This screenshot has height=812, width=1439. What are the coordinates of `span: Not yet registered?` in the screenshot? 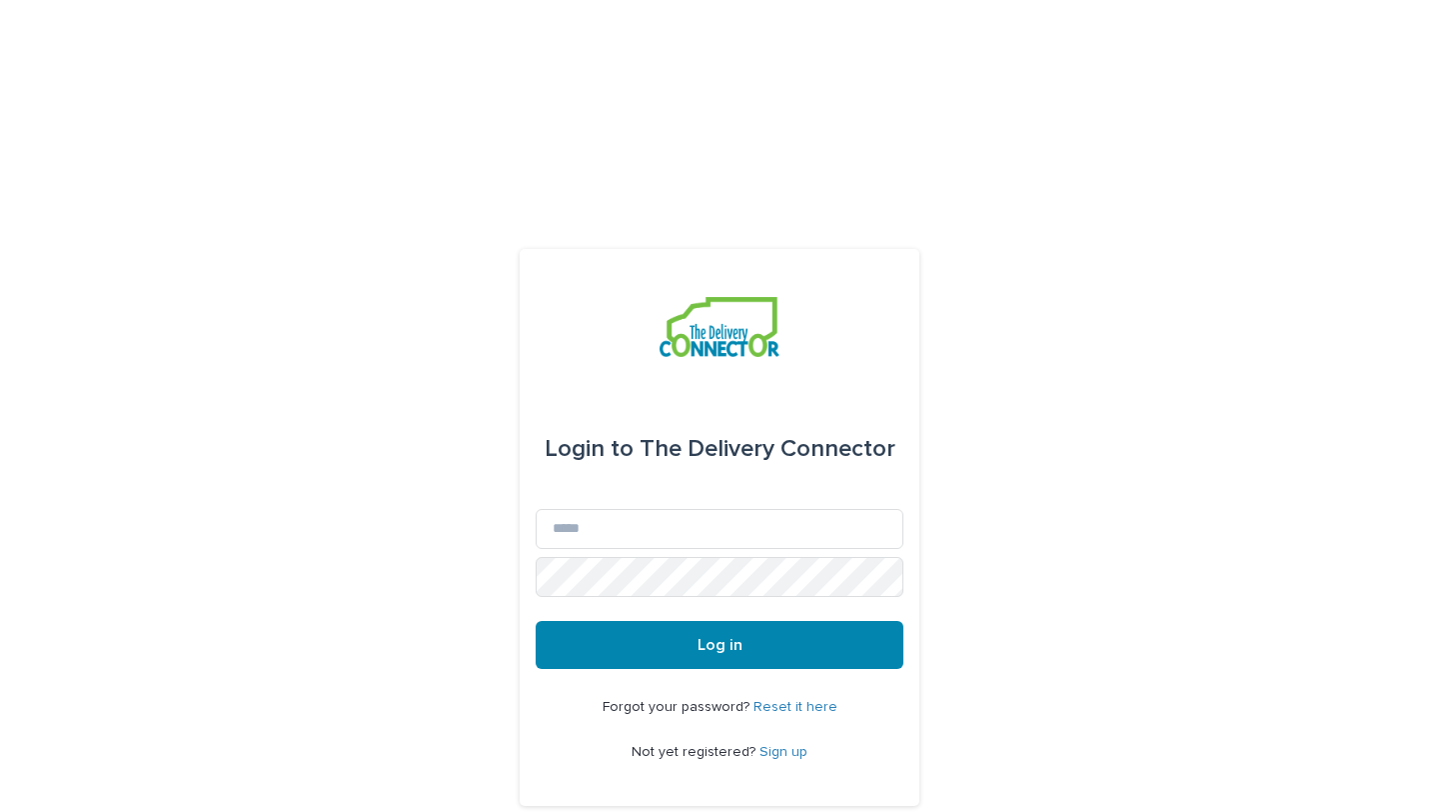 It's located at (696, 752).